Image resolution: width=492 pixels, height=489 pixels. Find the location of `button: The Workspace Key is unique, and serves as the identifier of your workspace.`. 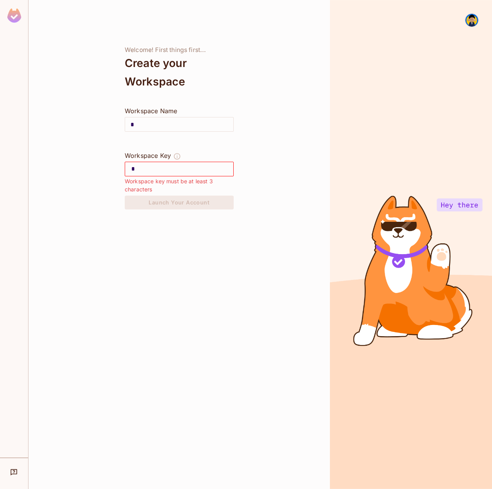

button: The Workspace Key is unique, and serves as the identifier of your workspace. is located at coordinates (177, 156).